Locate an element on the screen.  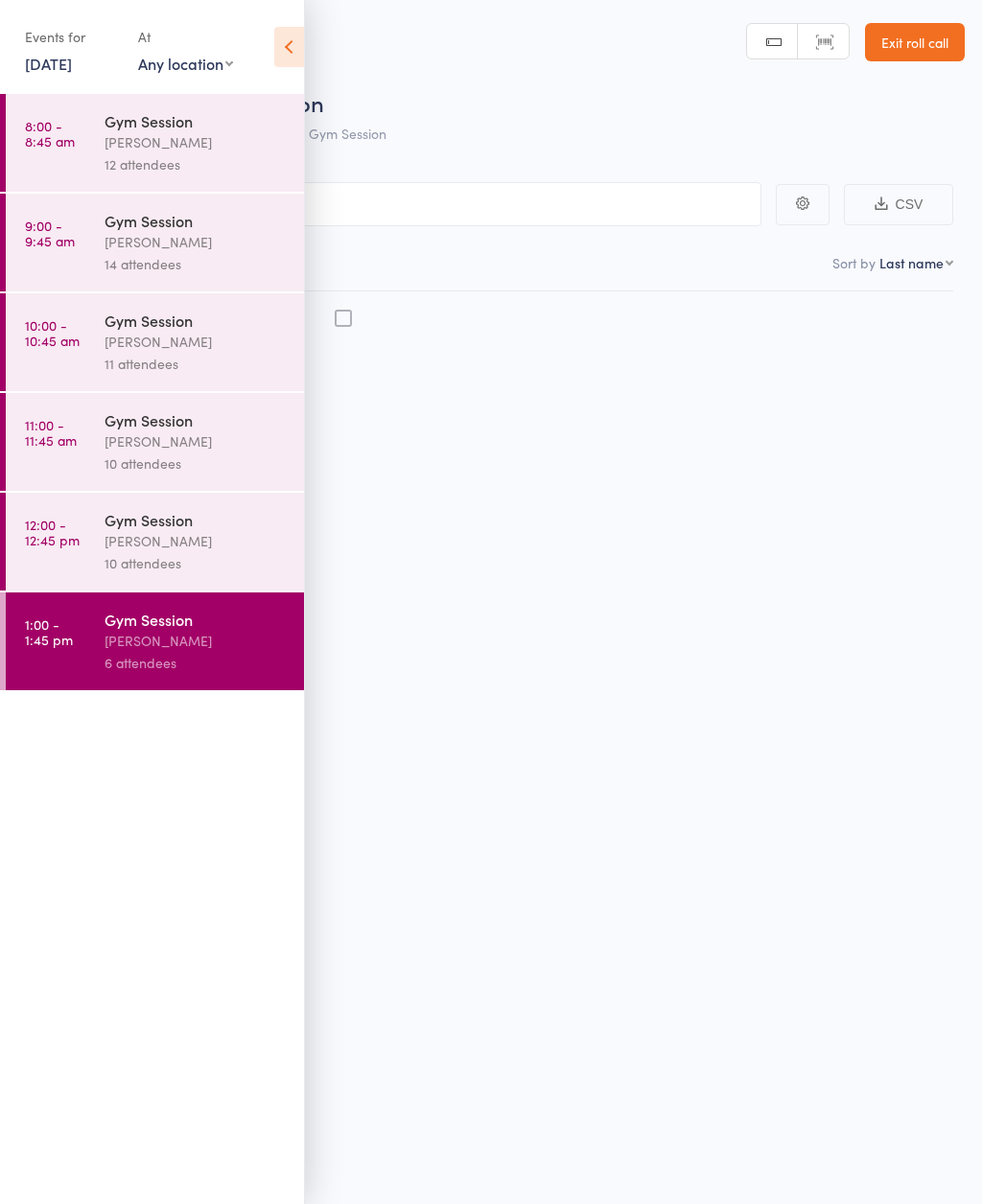
time: 10:00 - 10:45 am is located at coordinates (52, 333).